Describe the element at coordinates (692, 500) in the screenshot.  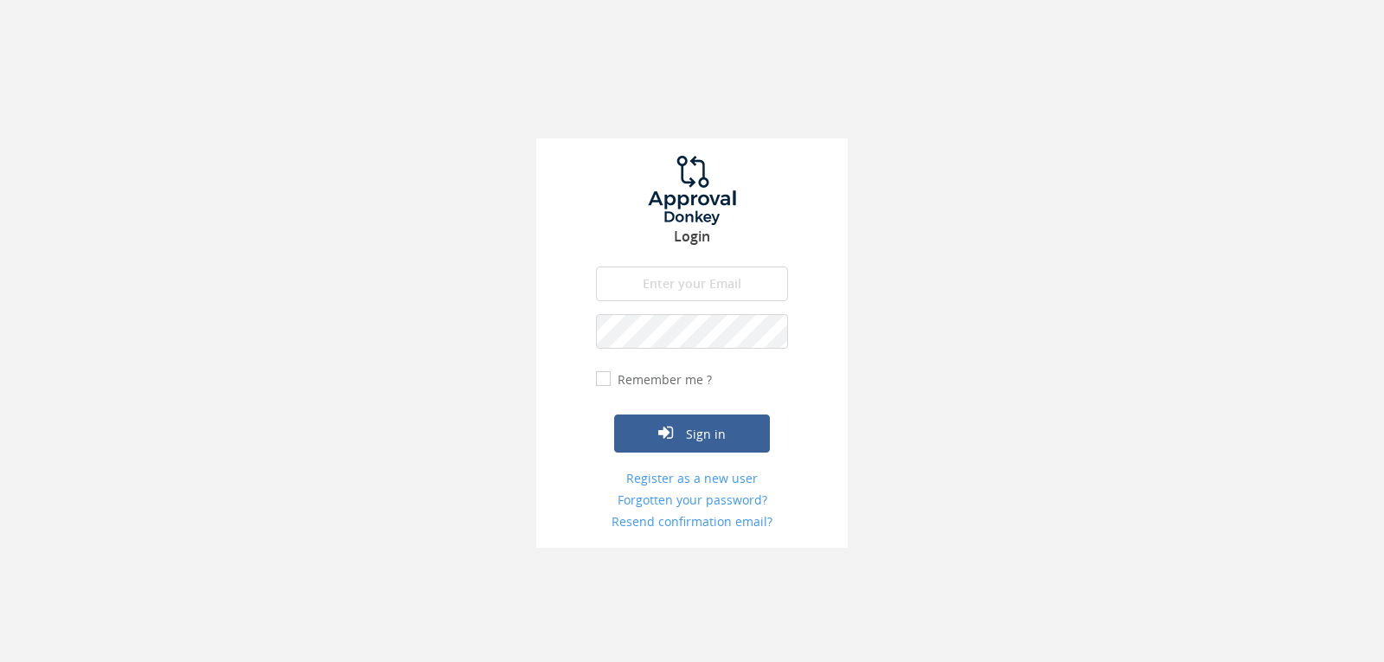
I see `a: Forgotten your password?` at that location.